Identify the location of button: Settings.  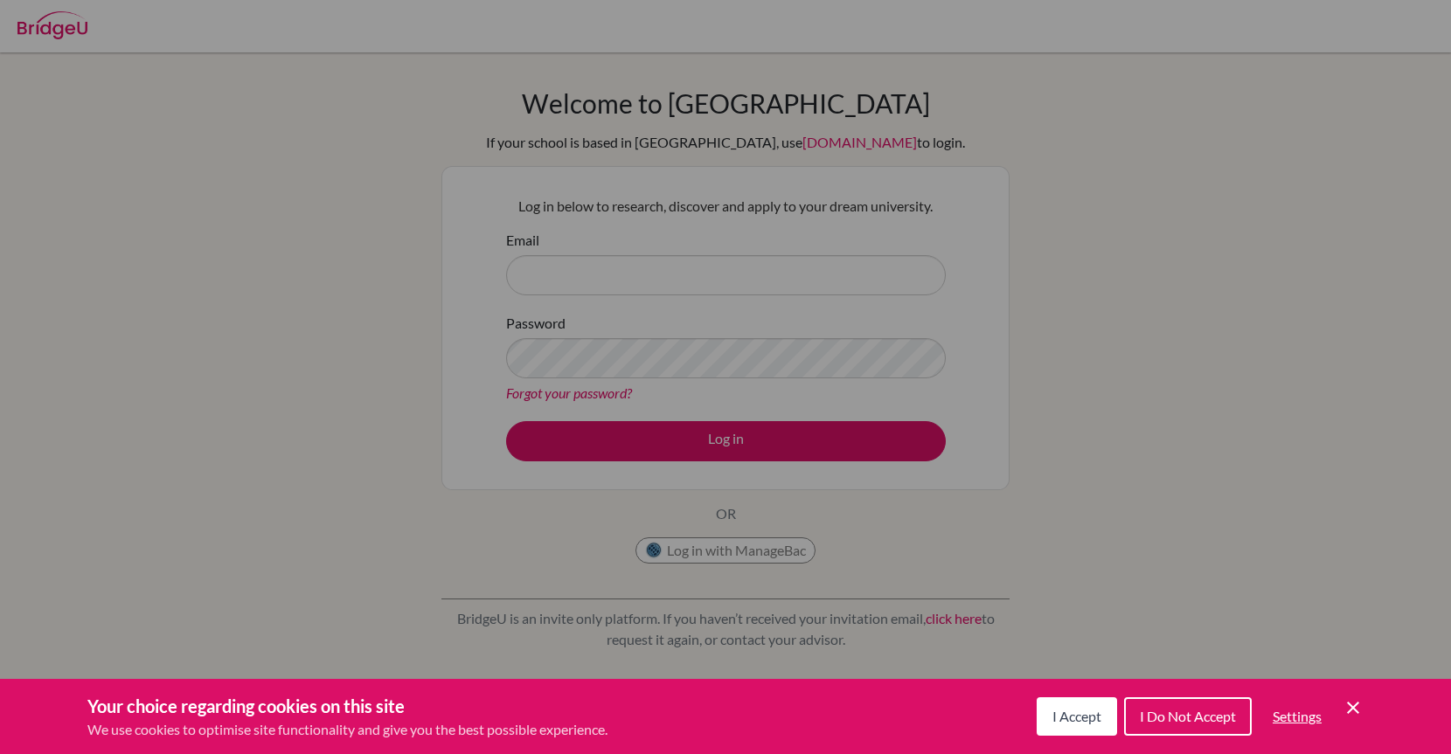
(1297, 717).